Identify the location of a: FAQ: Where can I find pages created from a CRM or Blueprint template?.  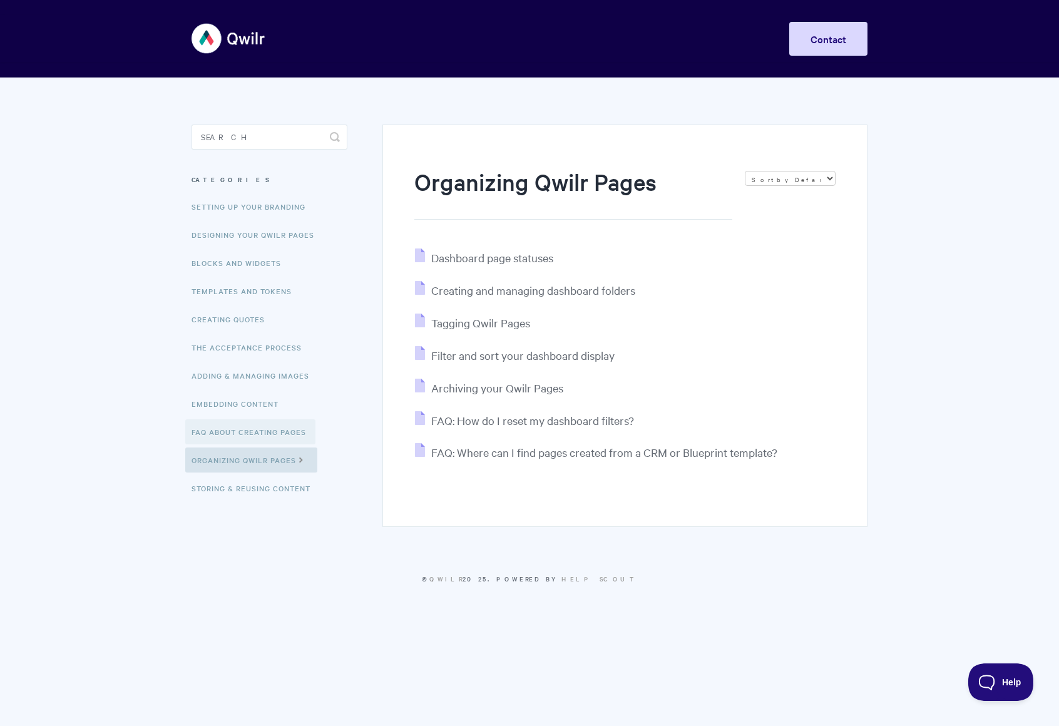
(596, 452).